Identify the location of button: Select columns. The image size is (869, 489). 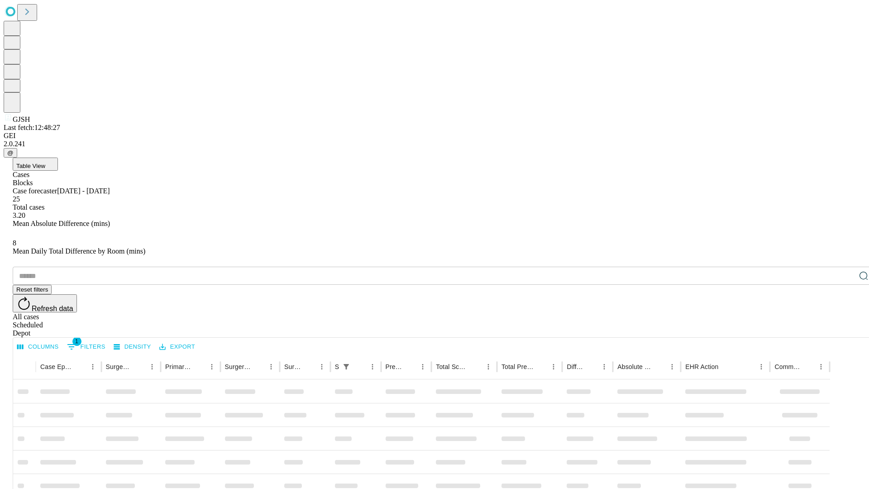
(38, 347).